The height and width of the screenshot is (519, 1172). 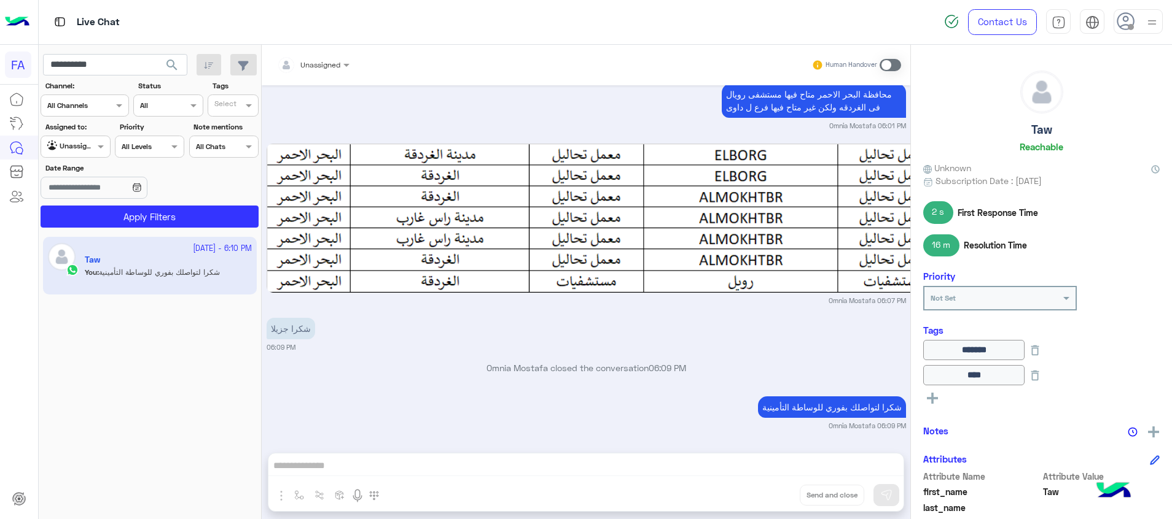 I want to click on span: 16 m, so click(x=941, y=246).